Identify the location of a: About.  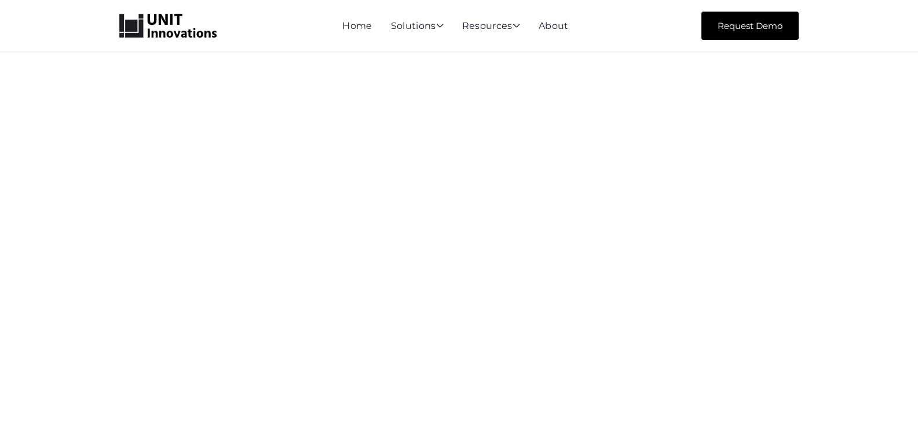
(554, 25).